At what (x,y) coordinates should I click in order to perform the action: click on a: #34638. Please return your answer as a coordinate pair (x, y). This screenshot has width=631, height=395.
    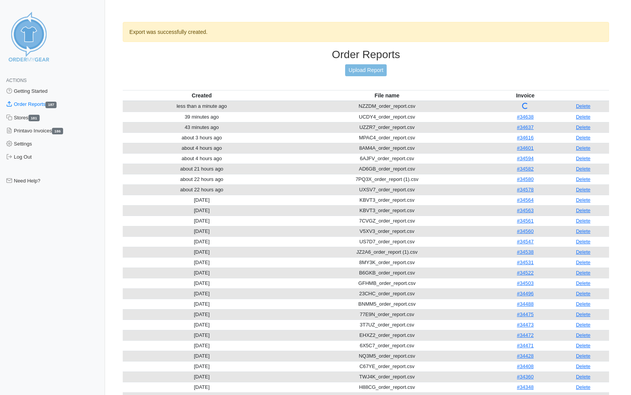
    Looking at the image, I should click on (526, 117).